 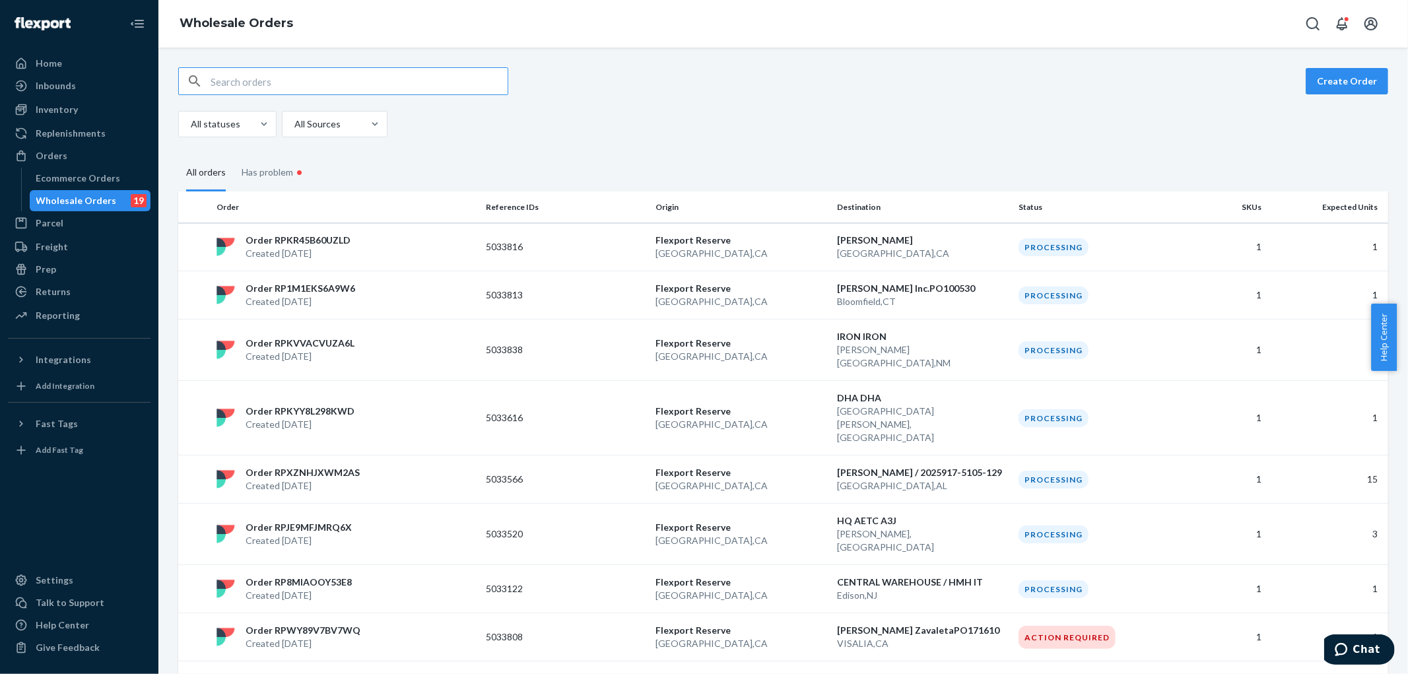 I want to click on div: Returns, so click(x=53, y=292).